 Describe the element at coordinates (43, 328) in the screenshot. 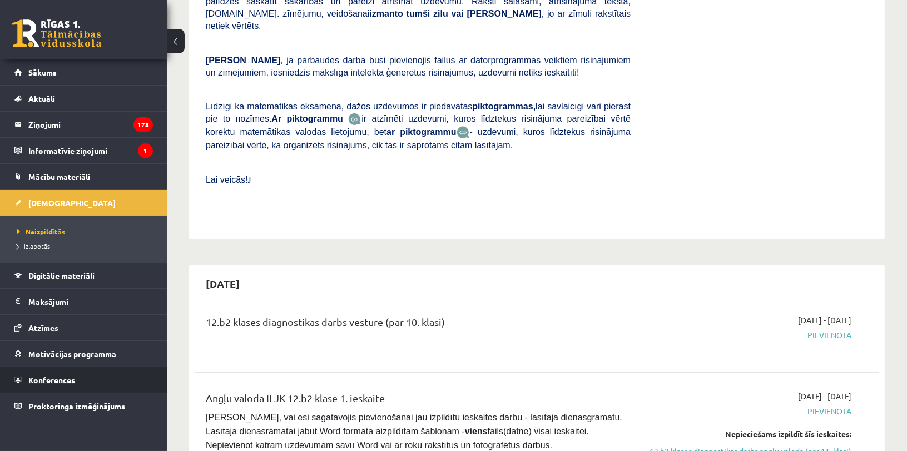

I see `span: Atzīmes` at that location.